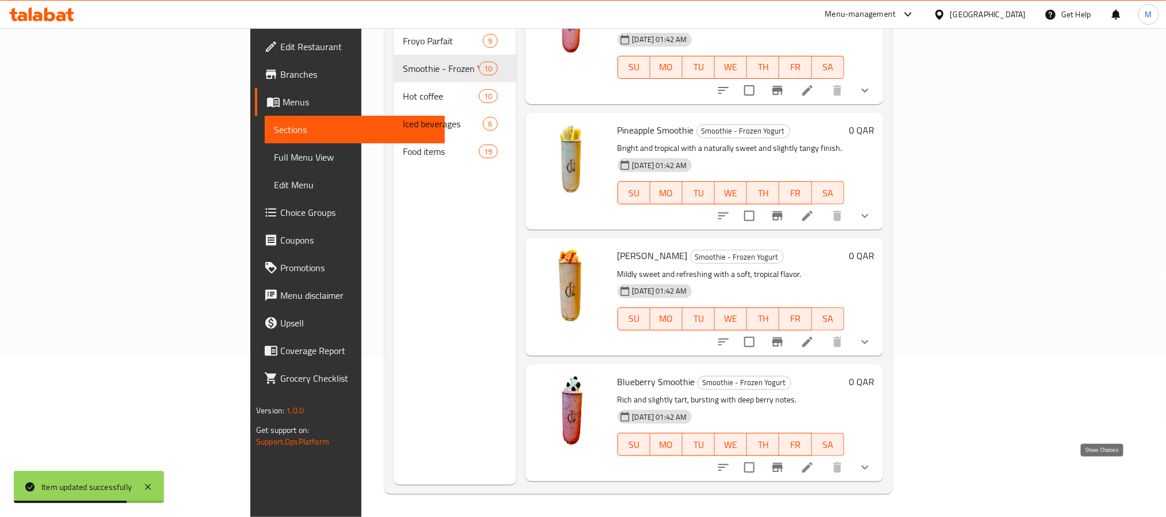  What do you see at coordinates (292, 442) in the screenshot?
I see `a: Support.OpsPlatform` at bounding box center [292, 442].